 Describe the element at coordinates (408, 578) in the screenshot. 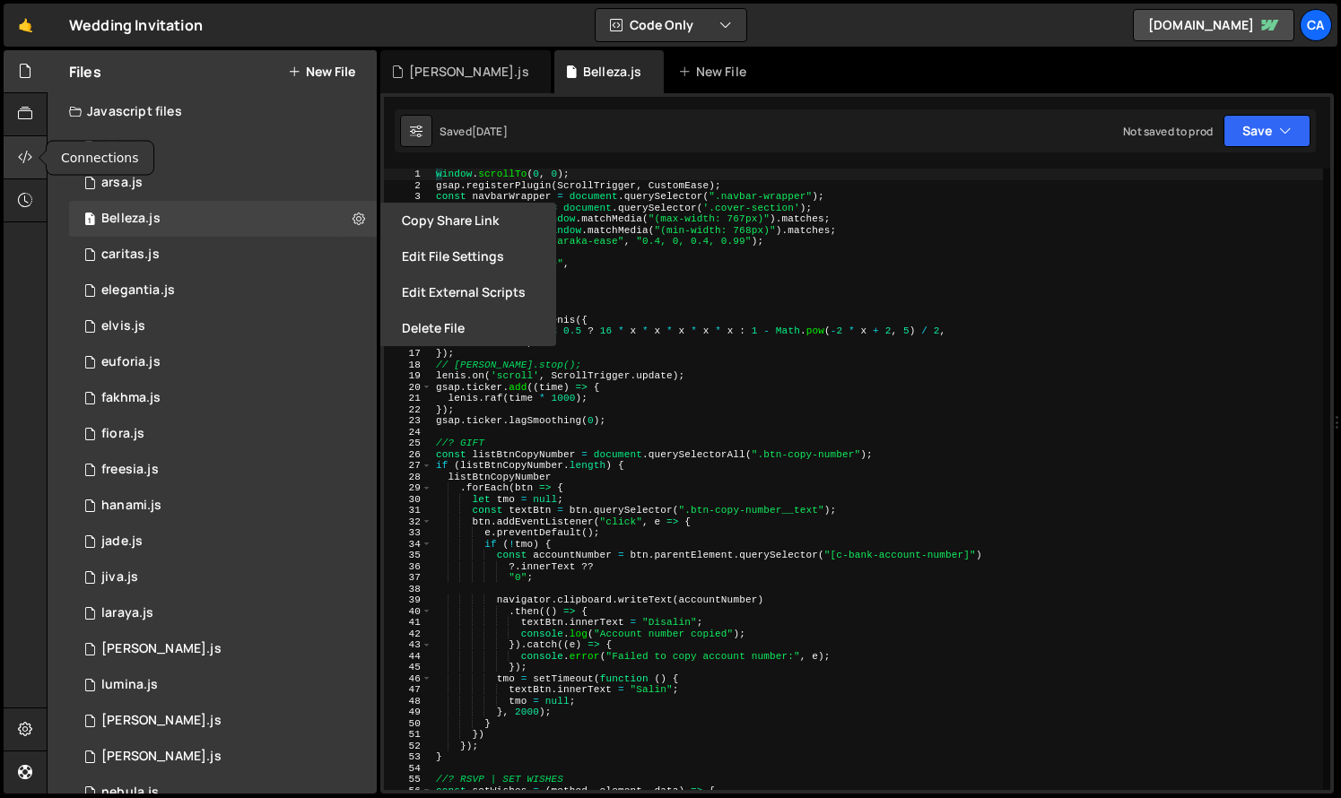

I see `div: 37` at that location.